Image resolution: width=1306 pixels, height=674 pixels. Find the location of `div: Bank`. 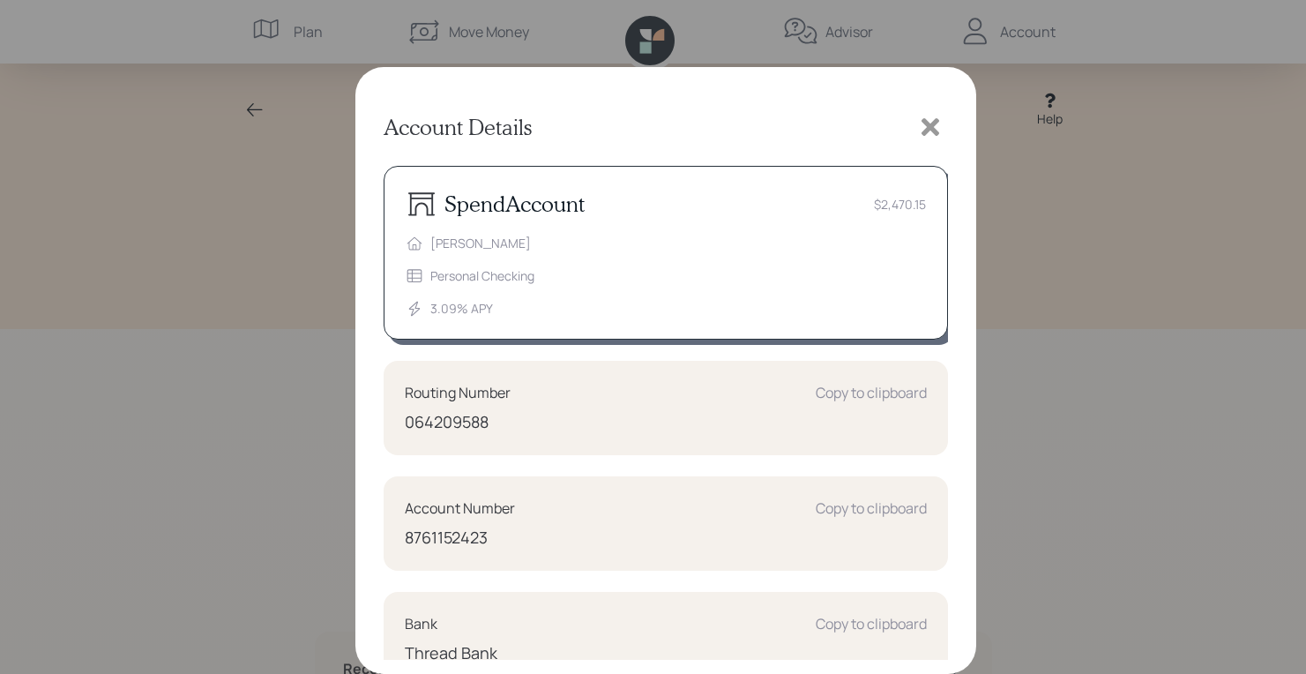

div: Bank is located at coordinates (421, 624).